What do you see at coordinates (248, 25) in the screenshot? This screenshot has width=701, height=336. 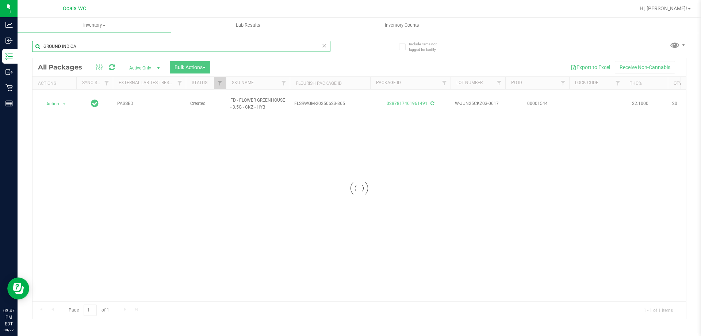 I see `span: Lab Results` at bounding box center [248, 25].